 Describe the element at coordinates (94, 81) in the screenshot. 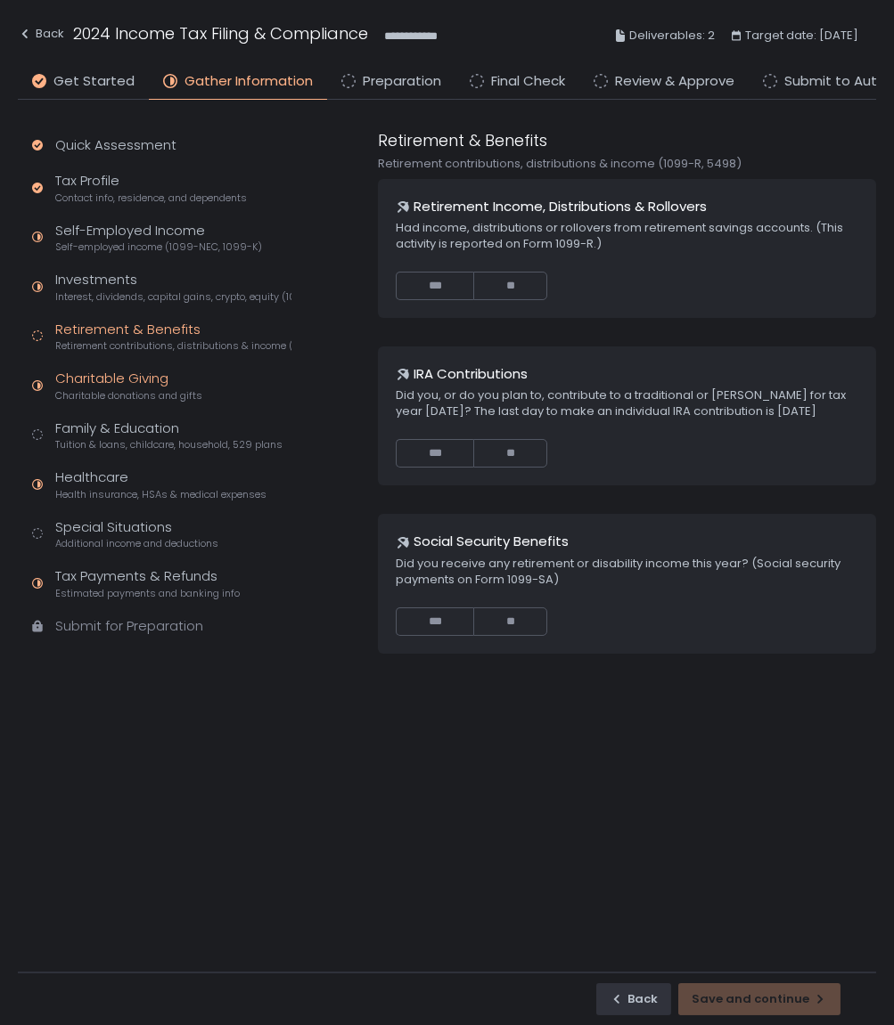

I see `span: Get Started` at that location.